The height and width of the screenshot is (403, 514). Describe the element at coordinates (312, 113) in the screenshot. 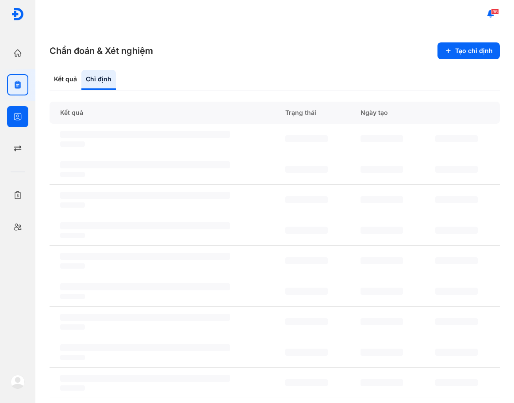

I see `div: Trạng thái` at that location.